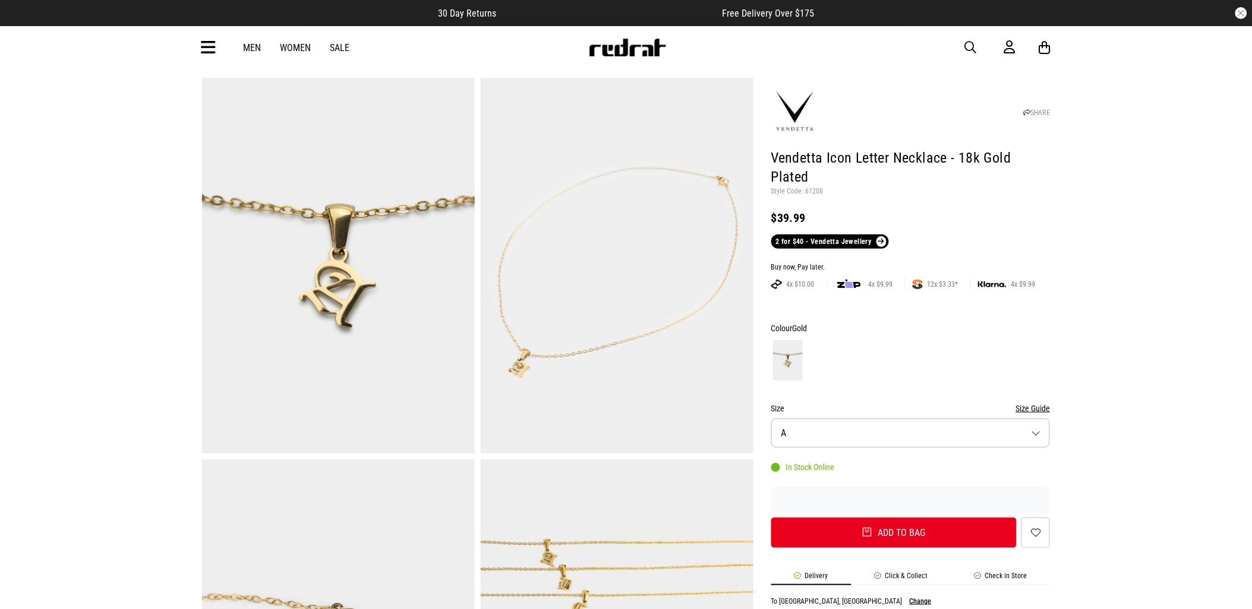 Image resolution: width=1252 pixels, height=609 pixels. What do you see at coordinates (1032, 409) in the screenshot?
I see `button: Size Guide` at bounding box center [1032, 409].